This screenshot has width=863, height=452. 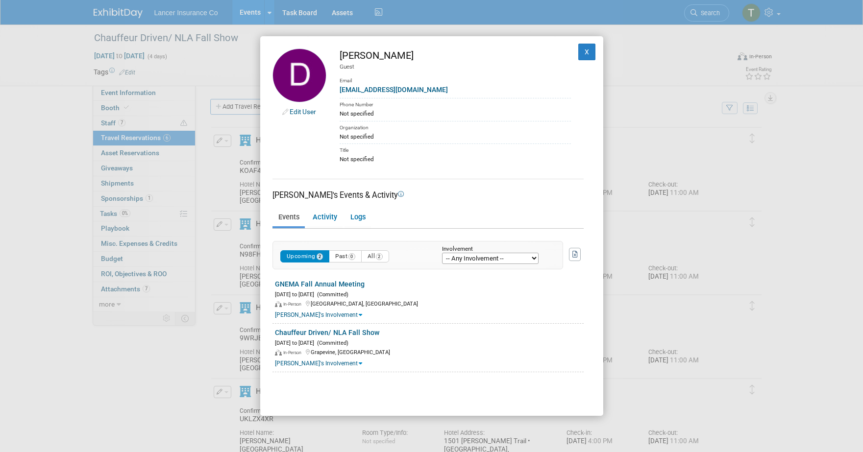 What do you see at coordinates (320, 284) in the screenshot?
I see `a: GNEMA Fall Annual Meeting` at bounding box center [320, 284].